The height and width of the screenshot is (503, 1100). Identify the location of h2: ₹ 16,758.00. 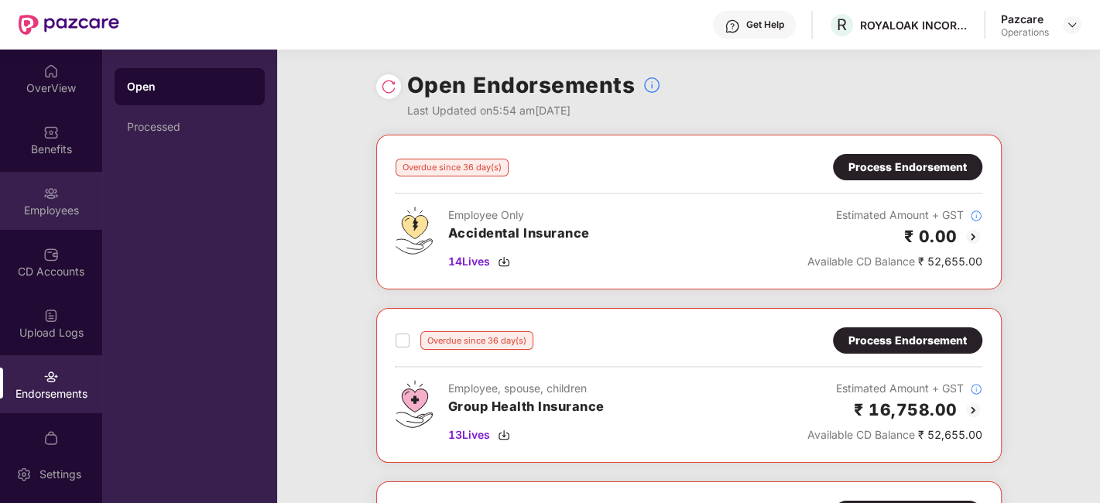
(906, 409).